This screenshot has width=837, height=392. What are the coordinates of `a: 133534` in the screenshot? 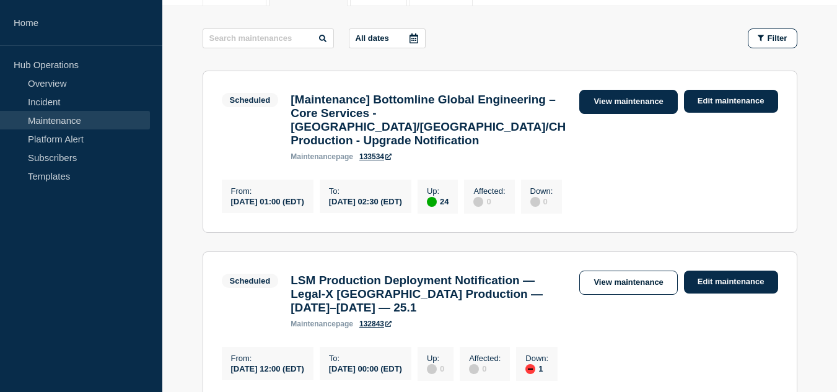 It's located at (375, 157).